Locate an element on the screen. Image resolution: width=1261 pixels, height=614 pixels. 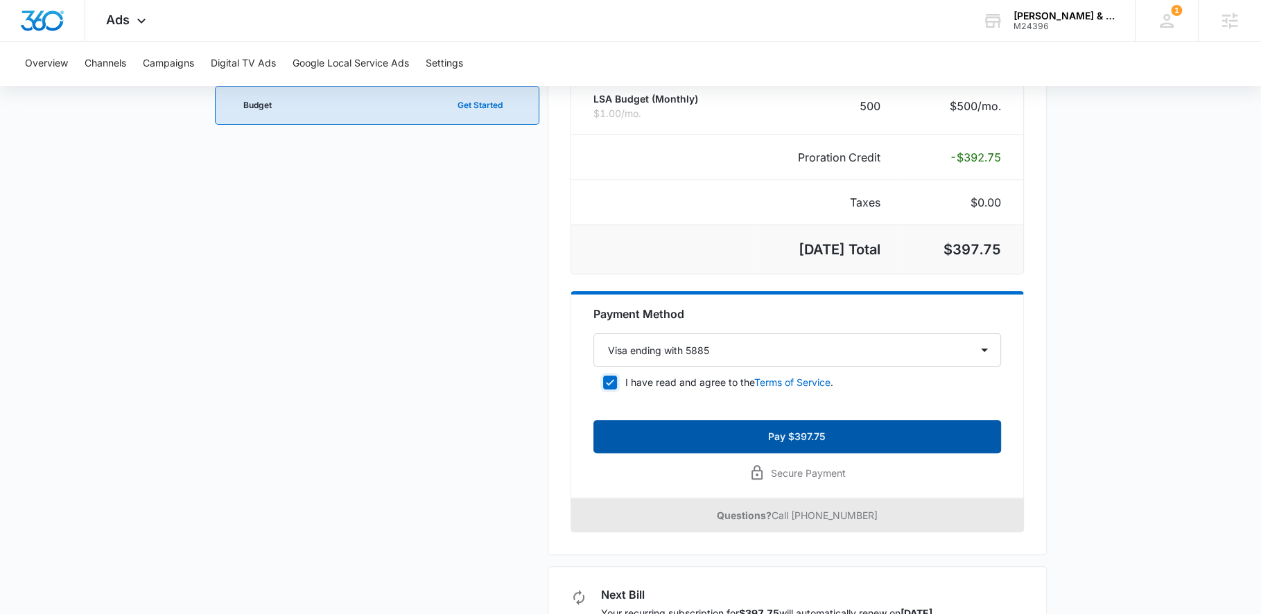
button: Channels is located at coordinates (105, 64).